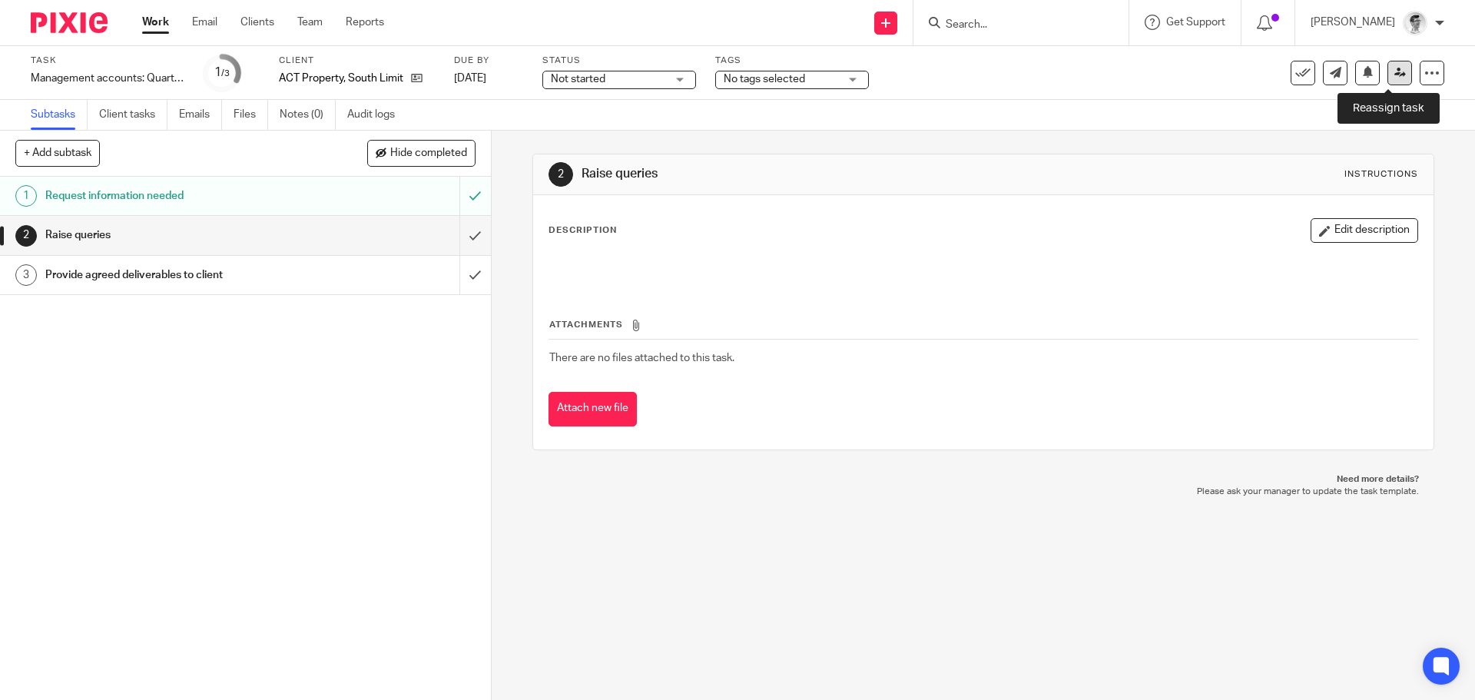 The image size is (1475, 700). What do you see at coordinates (792, 61) in the screenshot?
I see `label: Tags` at bounding box center [792, 61].